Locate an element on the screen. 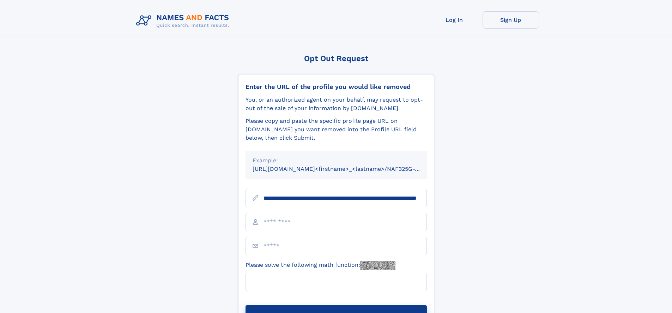 This screenshot has width=672, height=313. div: Example: is located at coordinates (336, 160).